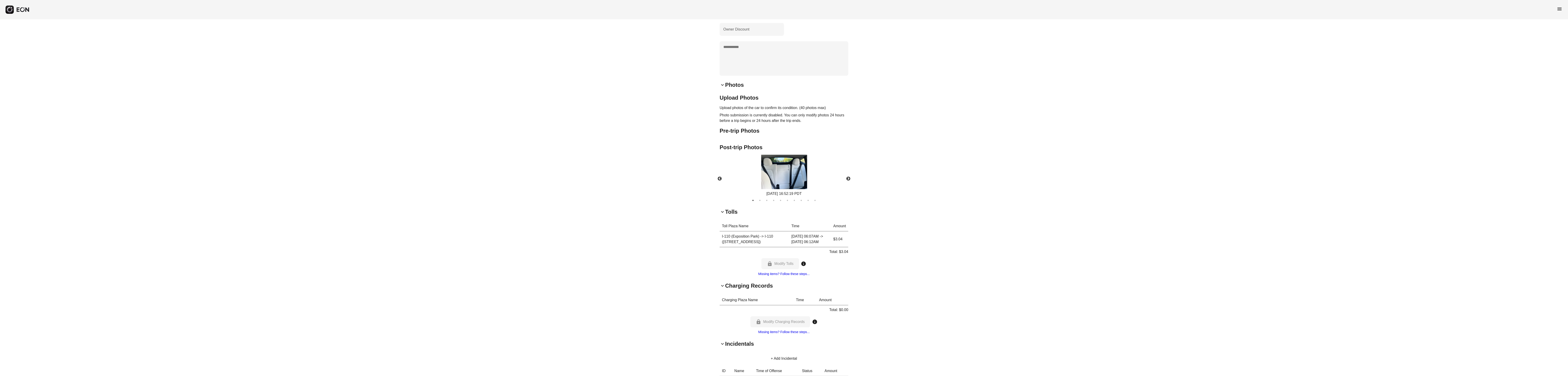 This screenshot has width=1568, height=376. Describe the element at coordinates (784, 98) in the screenshot. I see `h2: Upload Photos` at that location.